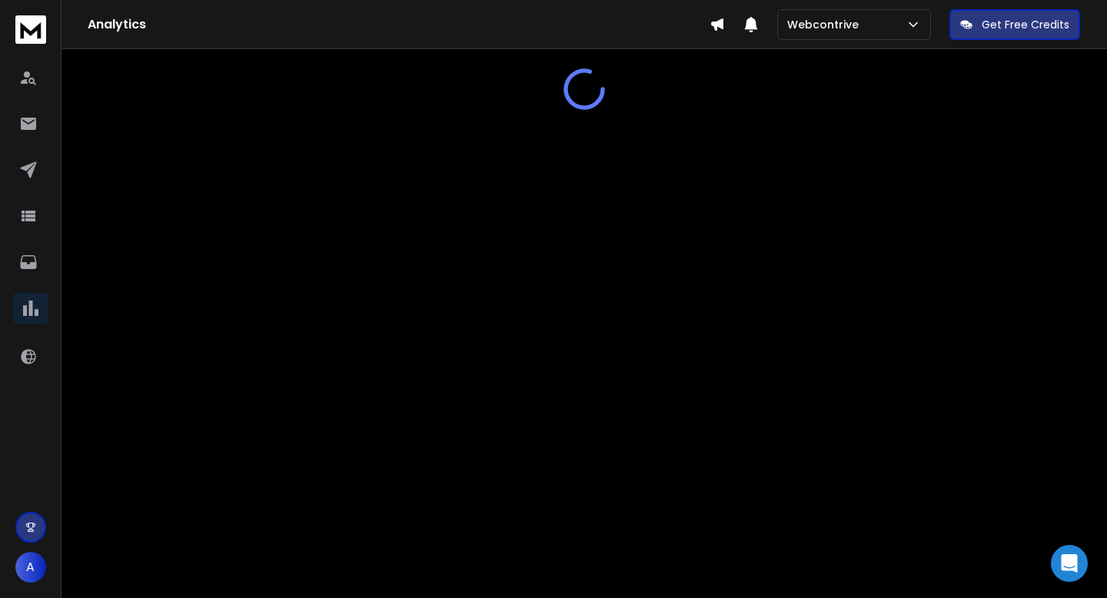 This screenshot has height=598, width=1107. Describe the element at coordinates (1070, 564) in the screenshot. I see `div: Open Intercom Messenger` at that location.